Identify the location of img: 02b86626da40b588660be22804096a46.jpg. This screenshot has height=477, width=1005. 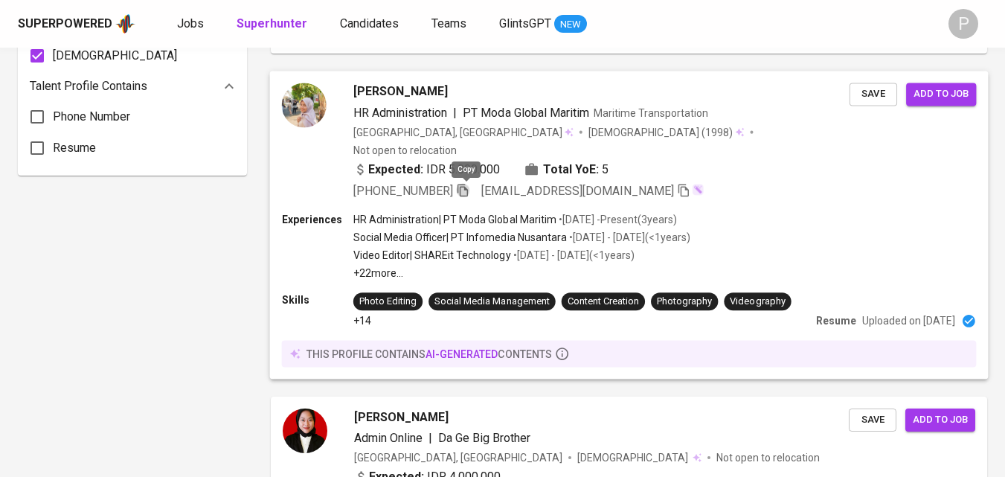
(305, 431).